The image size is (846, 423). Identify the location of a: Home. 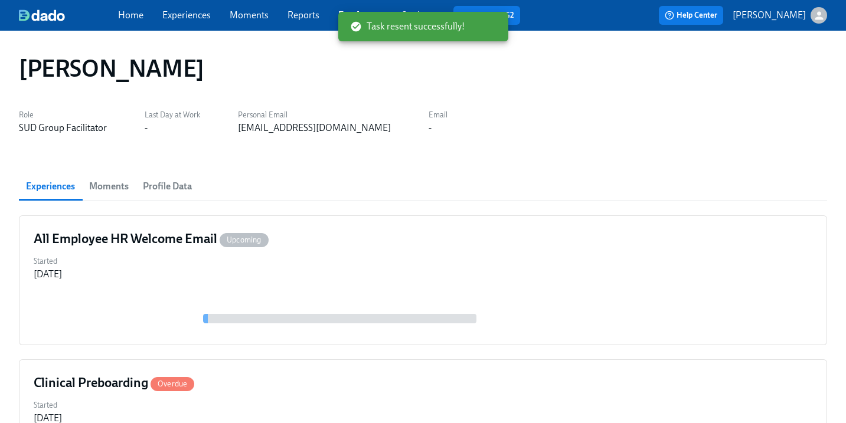
(131, 15).